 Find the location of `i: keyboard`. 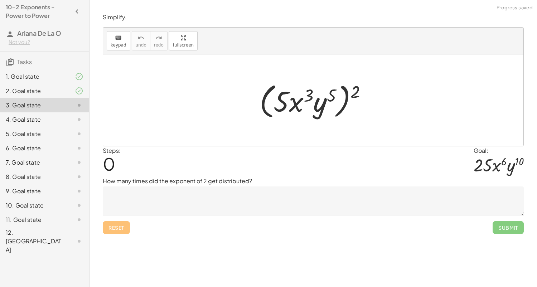

i: keyboard is located at coordinates (118, 38).